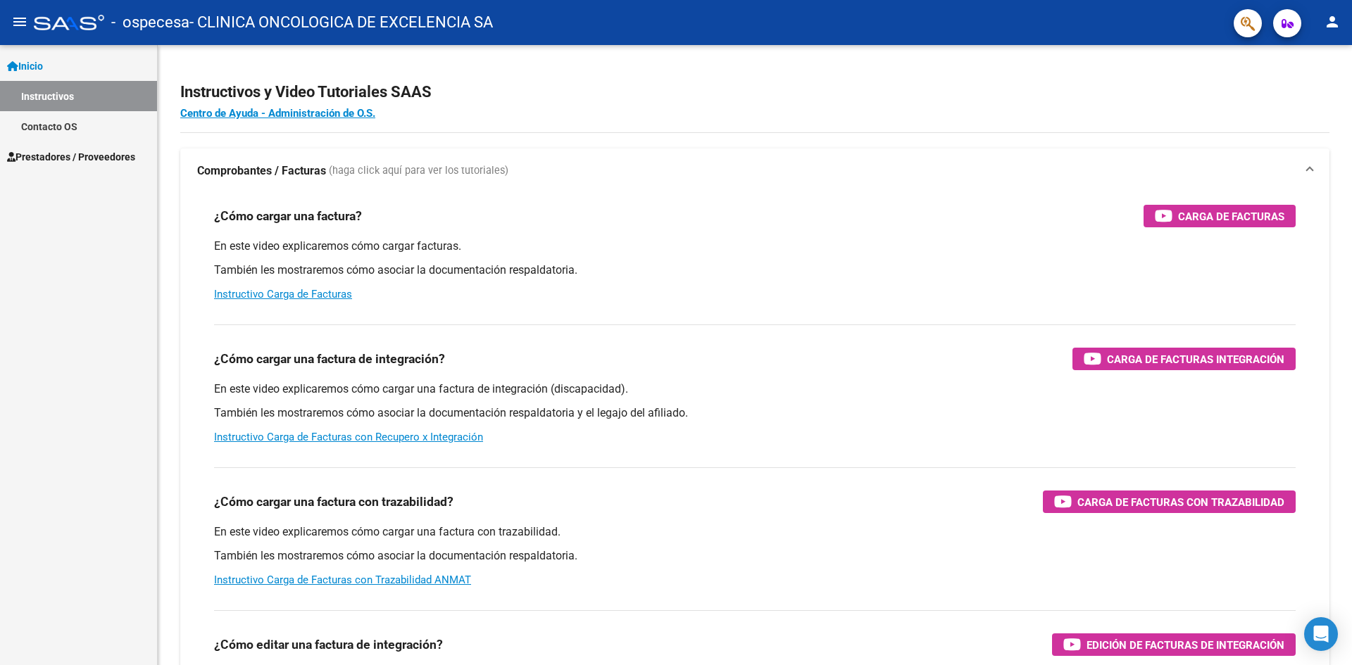  I want to click on span: Prestadores / Proveedores, so click(71, 157).